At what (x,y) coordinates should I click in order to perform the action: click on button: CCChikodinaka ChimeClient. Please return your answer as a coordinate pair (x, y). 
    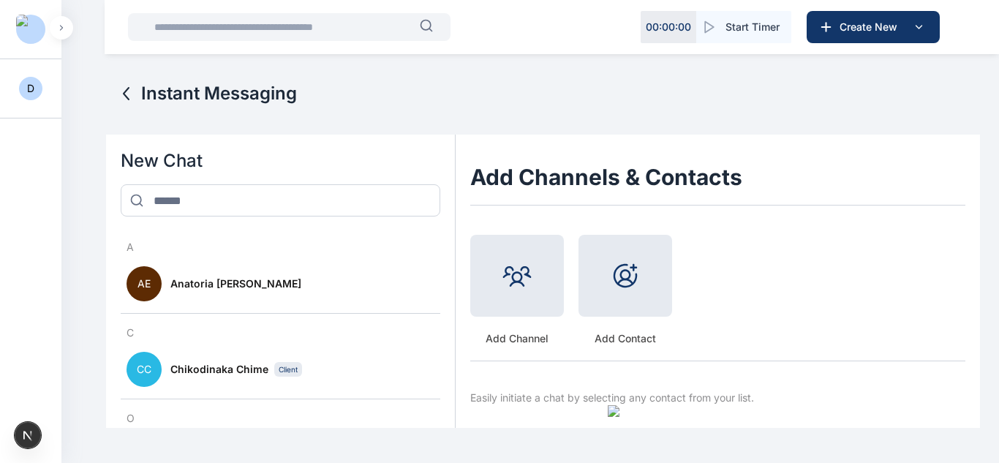
    Looking at the image, I should click on (280, 369).